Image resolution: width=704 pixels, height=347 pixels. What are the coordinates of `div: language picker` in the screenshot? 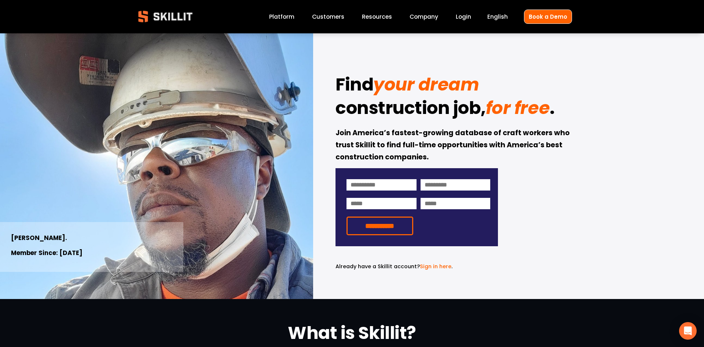 It's located at (497, 16).